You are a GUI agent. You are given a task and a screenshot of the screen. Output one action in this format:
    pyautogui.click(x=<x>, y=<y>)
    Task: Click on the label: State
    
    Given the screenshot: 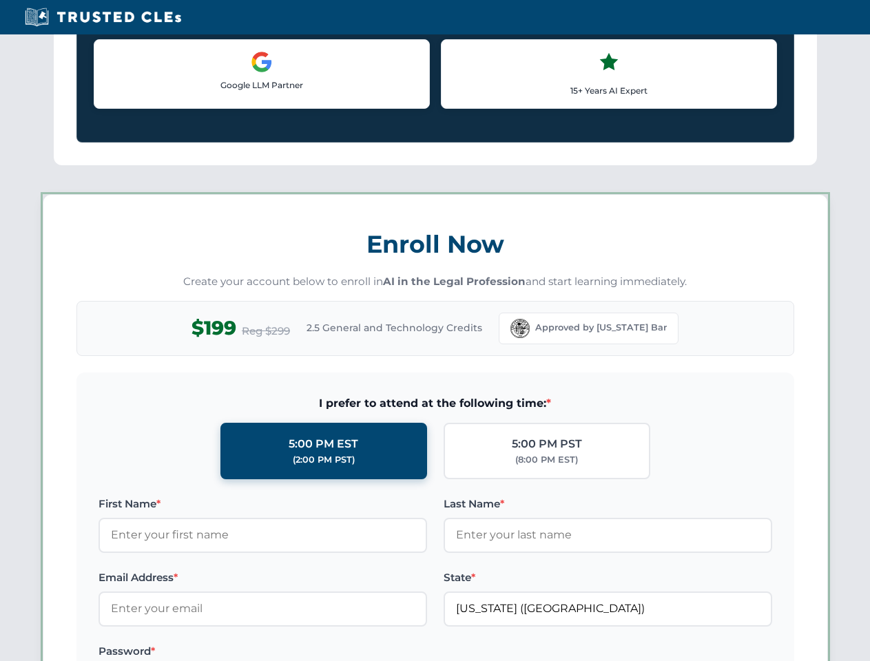 What is the action you would take?
    pyautogui.click(x=608, y=578)
    